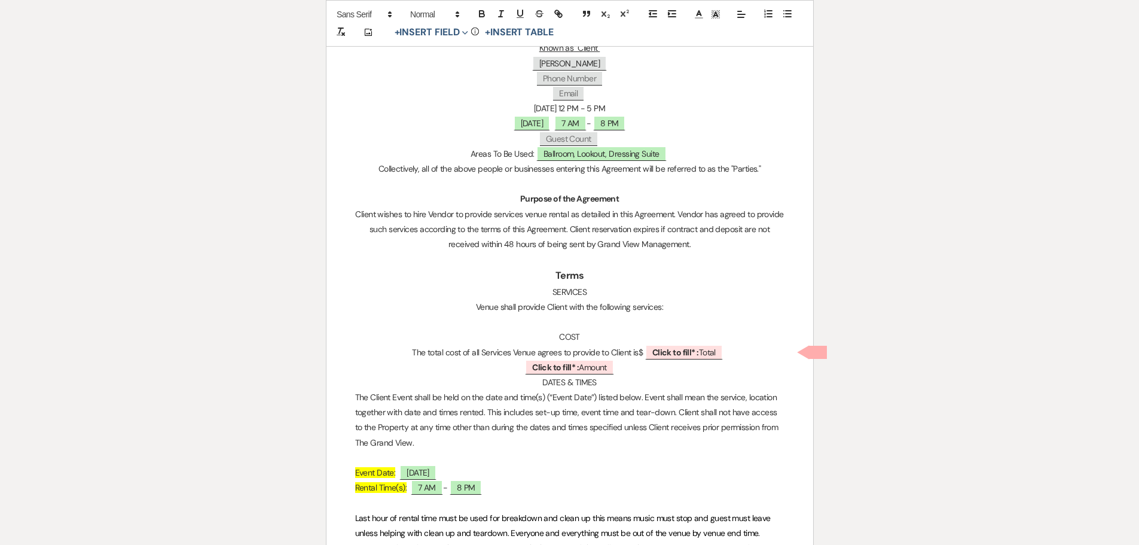  I want to click on span: Header Formats, so click(434, 14).